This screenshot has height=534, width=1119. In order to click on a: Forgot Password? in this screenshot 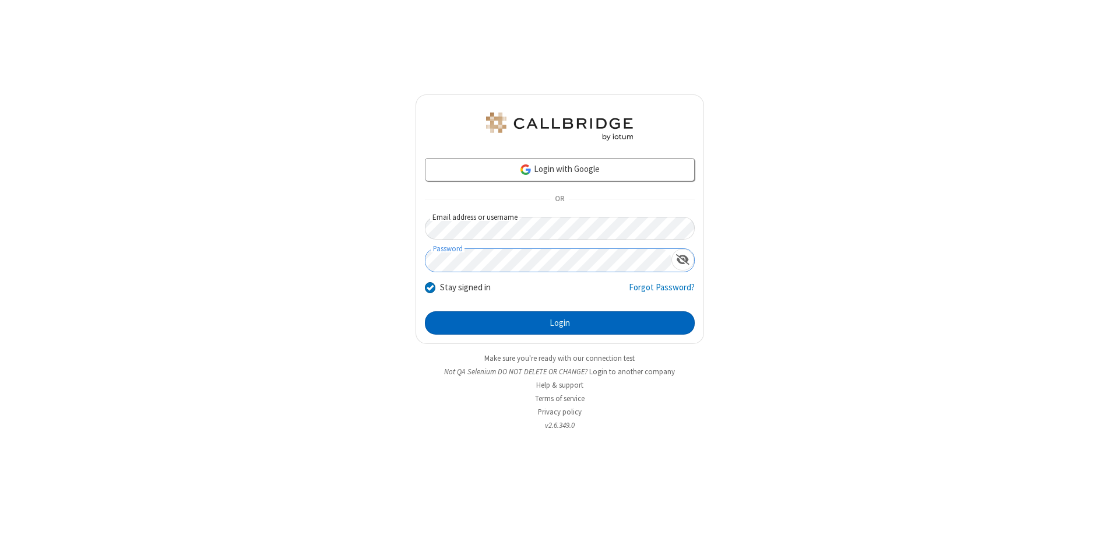, I will do `click(661, 292)`.